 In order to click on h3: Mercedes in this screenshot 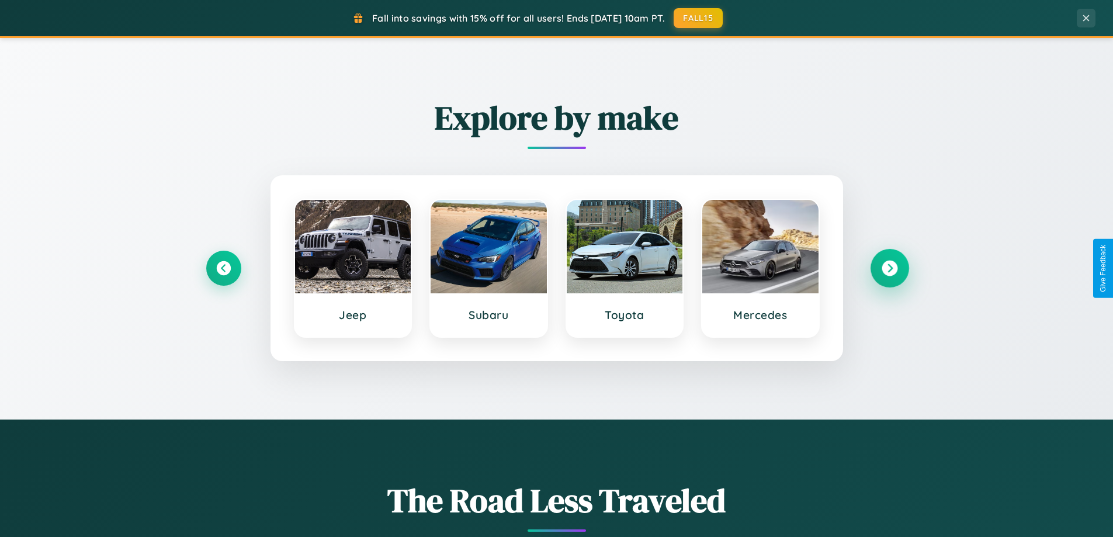, I will do `click(760, 315)`.